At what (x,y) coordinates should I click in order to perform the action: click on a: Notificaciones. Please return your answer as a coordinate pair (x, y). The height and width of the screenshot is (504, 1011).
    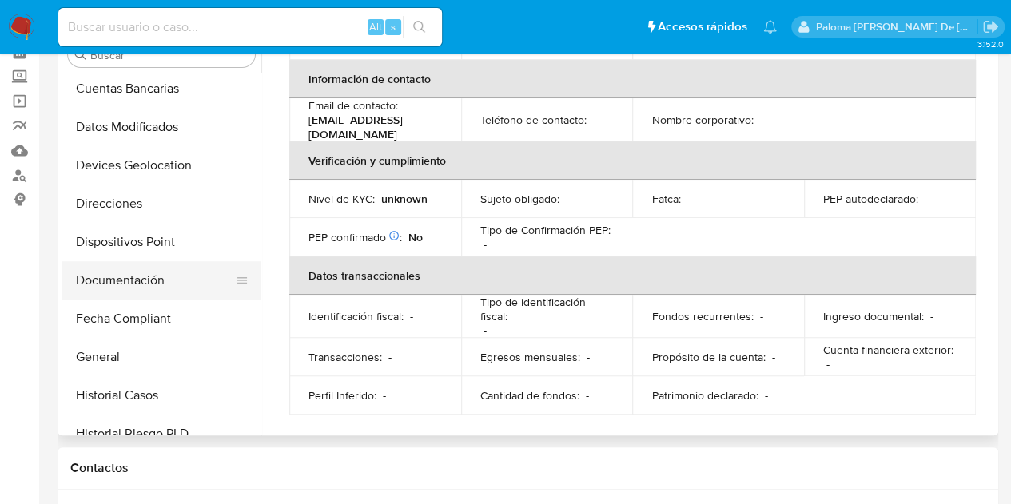
    Looking at the image, I should click on (770, 26).